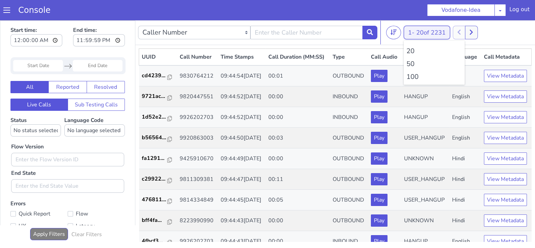 Image resolution: width=535 pixels, height=248 pixels. I want to click on button: Live Calls, so click(39, 84).